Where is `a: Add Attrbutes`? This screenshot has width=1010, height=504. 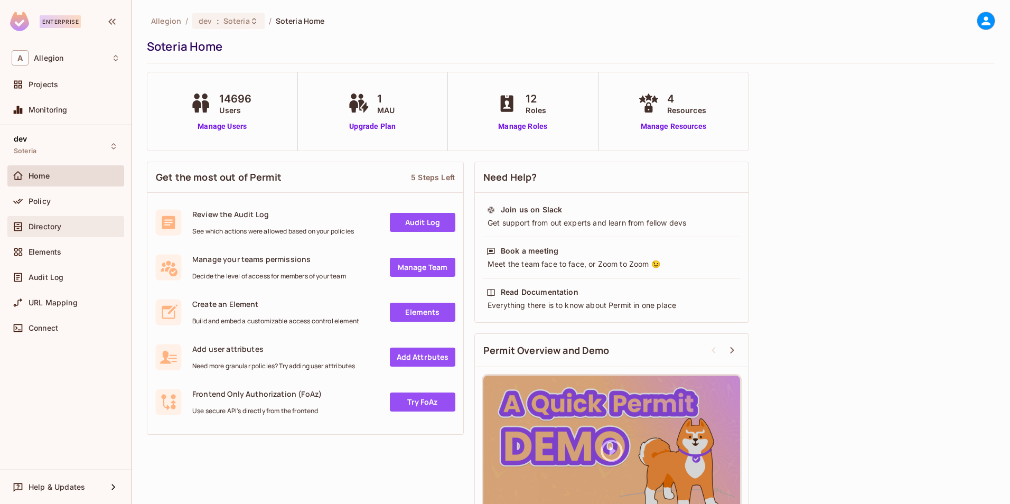
a: Add Attrbutes is located at coordinates (423, 357).